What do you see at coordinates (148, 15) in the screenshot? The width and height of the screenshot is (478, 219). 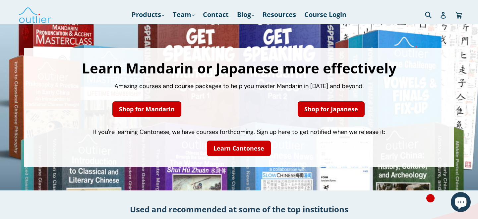 I see `a: Products` at bounding box center [148, 15].